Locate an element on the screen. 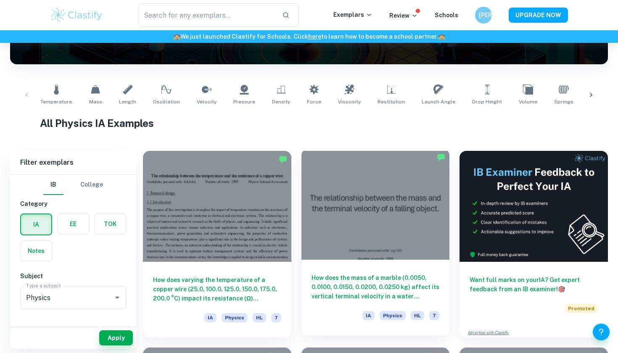 The image size is (618, 353). span: Oscillation is located at coordinates (167, 102).